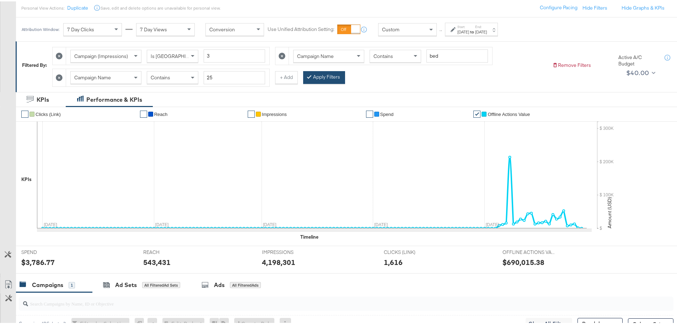  I want to click on span: Campaign (Impressions), so click(101, 55).